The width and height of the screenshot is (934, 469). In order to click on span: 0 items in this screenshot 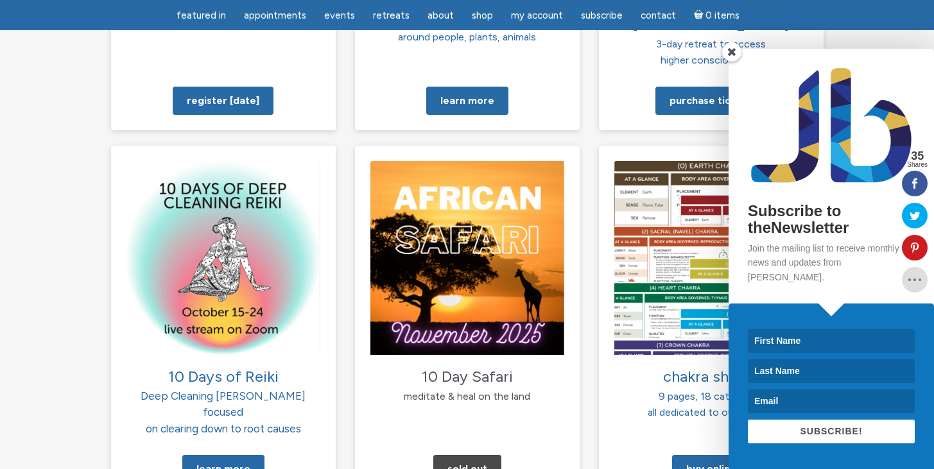, I will do `click(722, 15)`.